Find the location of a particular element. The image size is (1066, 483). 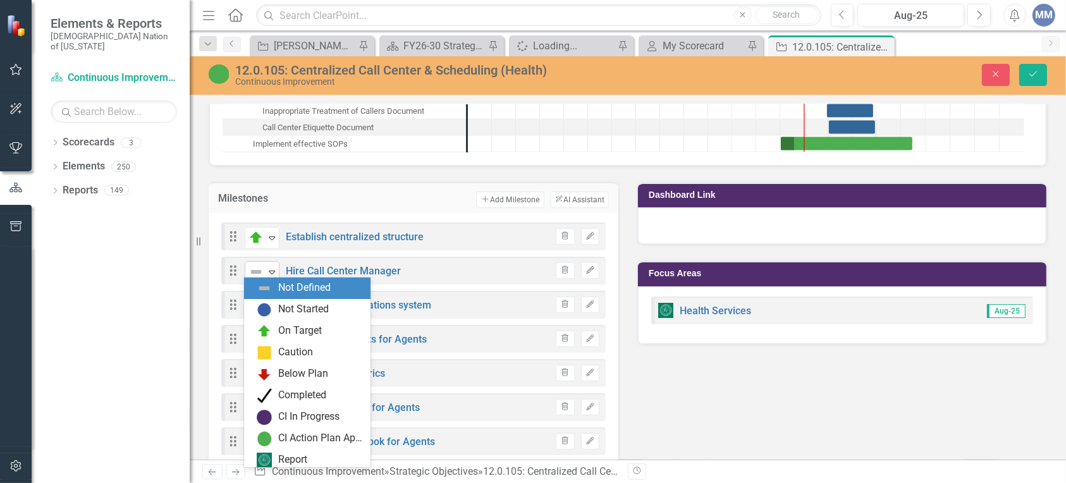

a: Strategic Objectives is located at coordinates (434, 471).